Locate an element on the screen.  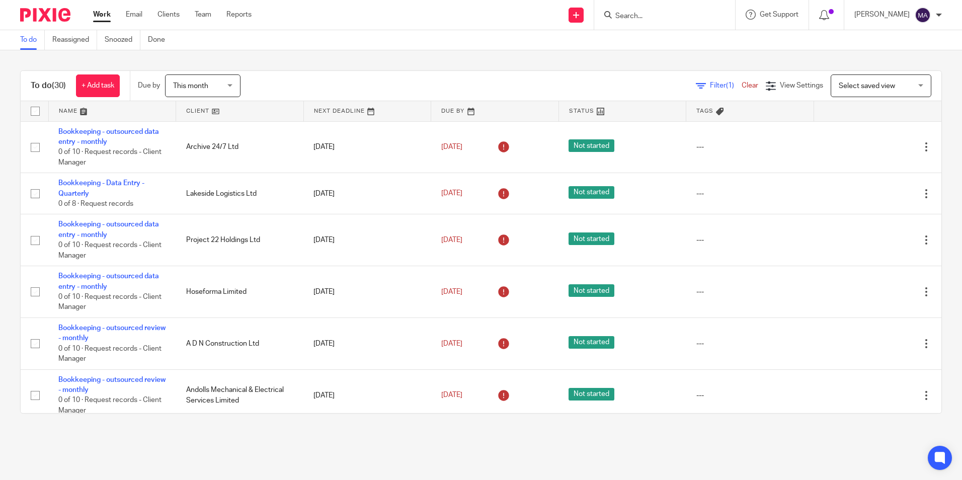
span: (1) is located at coordinates (730, 86).